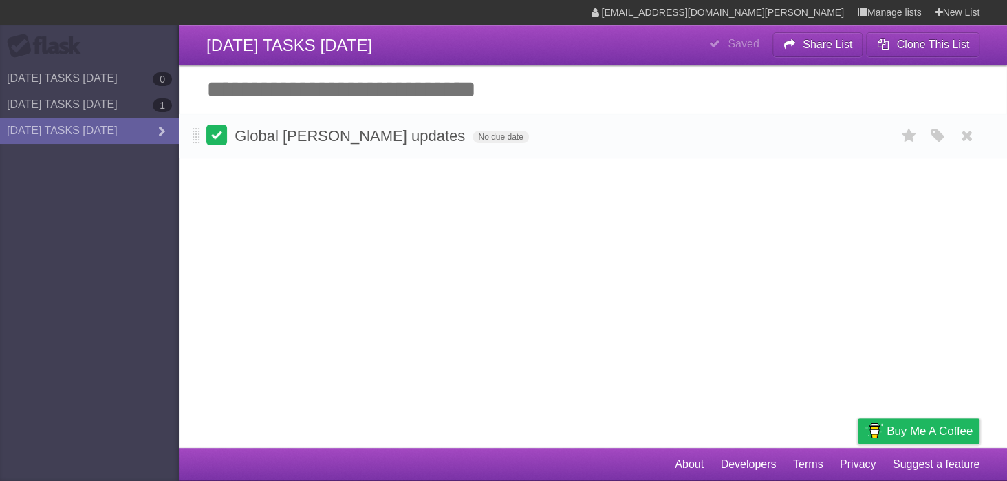 The height and width of the screenshot is (481, 1007). I want to click on span: No due date, so click(500, 137).